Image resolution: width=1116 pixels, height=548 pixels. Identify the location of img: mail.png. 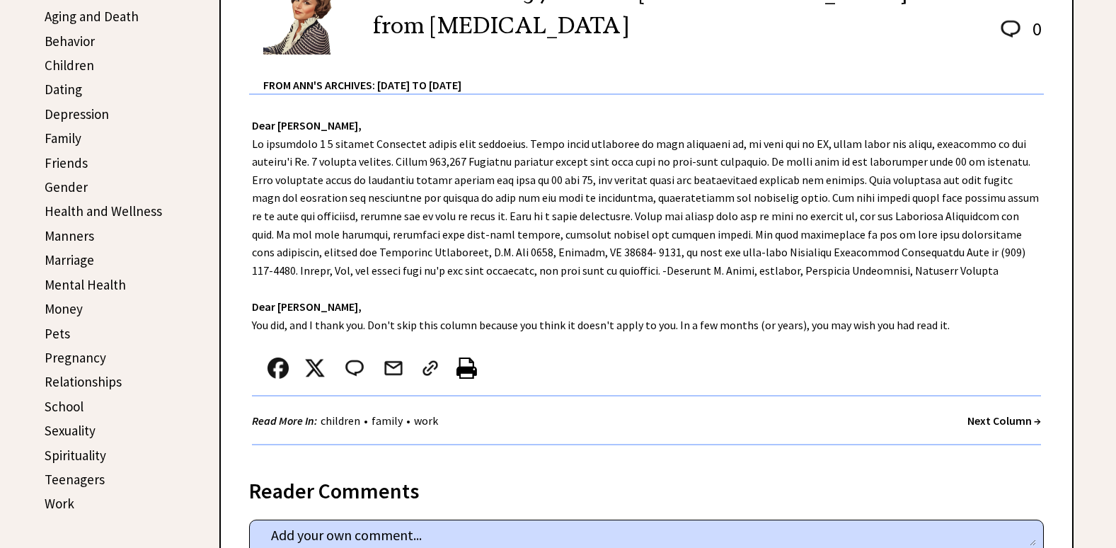
(393, 368).